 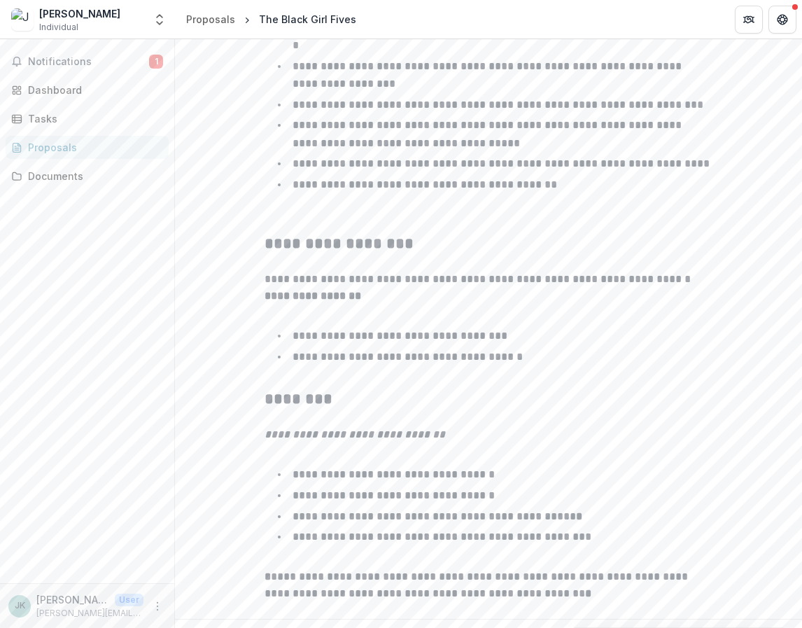 I want to click on button: Open entity switcher, so click(x=160, y=20).